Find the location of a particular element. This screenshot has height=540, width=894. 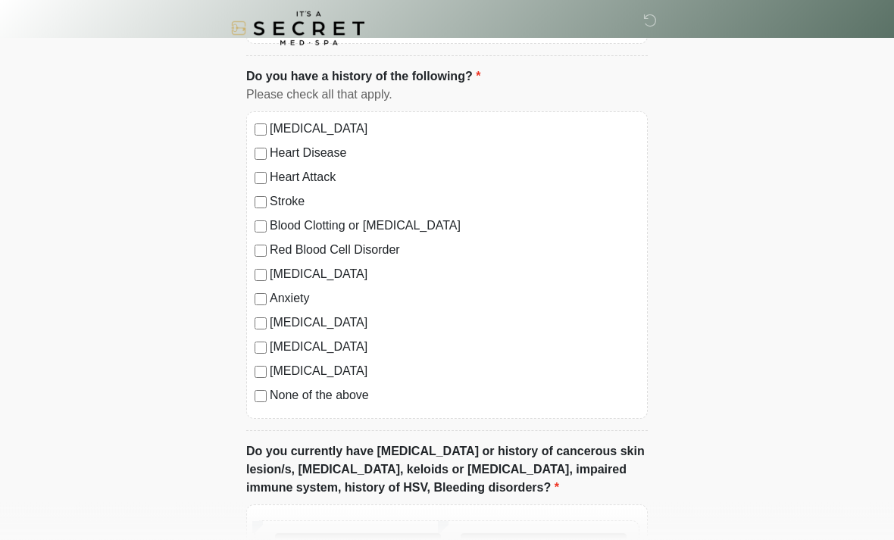

label: Red Blood Cell Disorder is located at coordinates (455, 251).